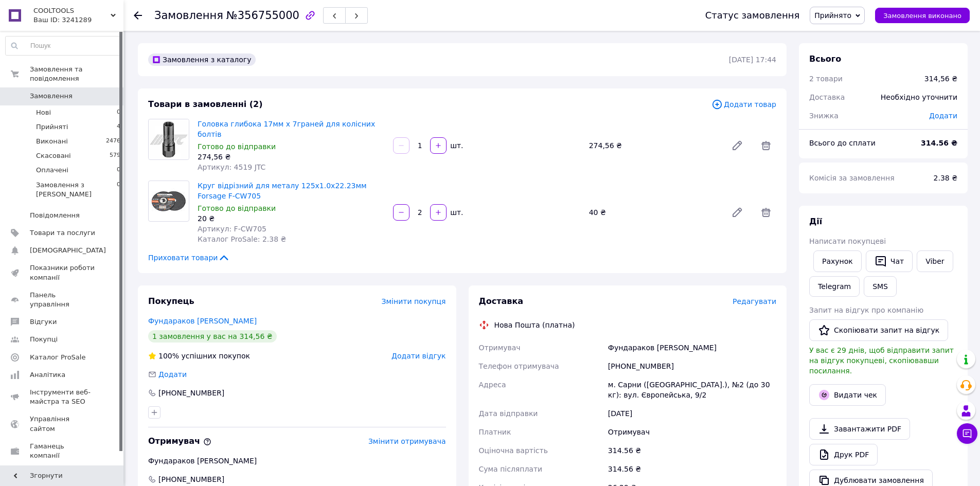 This screenshot has width=980, height=486. I want to click on span: 2476, so click(113, 142).